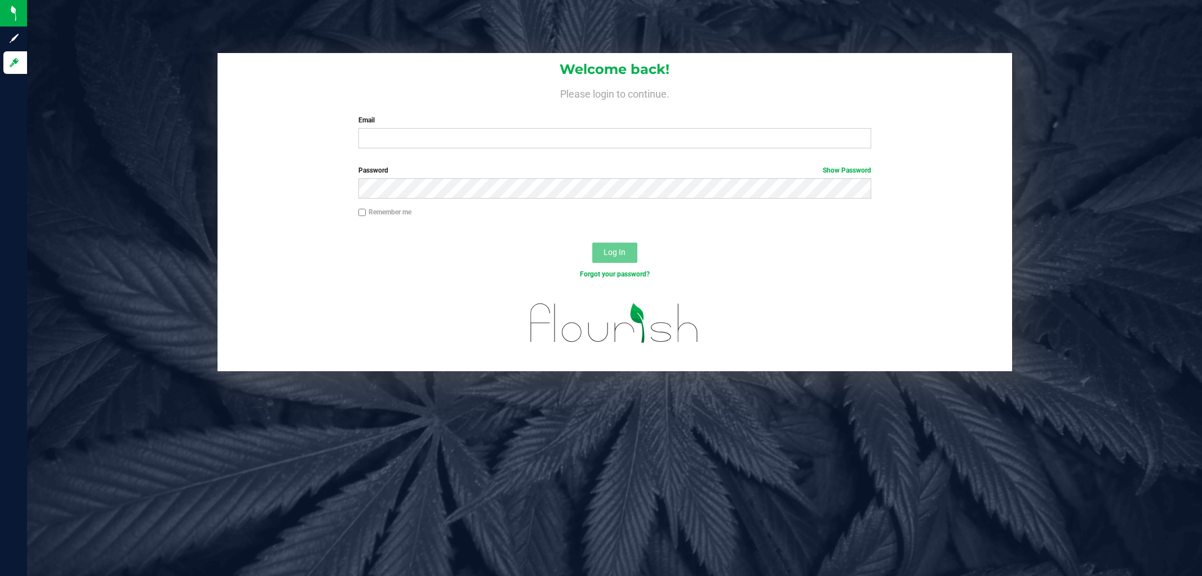 The image size is (1202, 576). I want to click on label: Email, so click(615, 120).